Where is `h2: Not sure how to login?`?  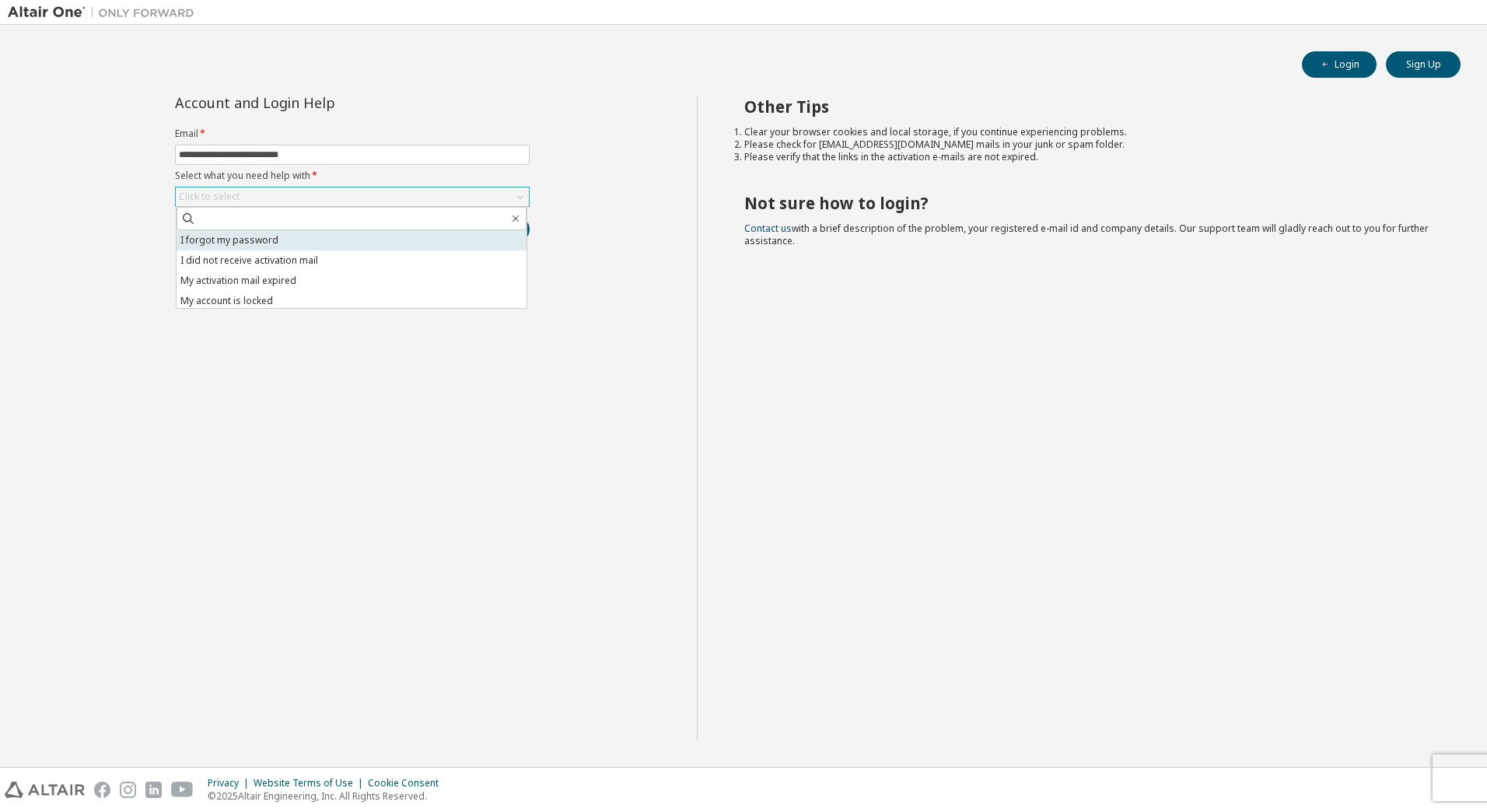
h2: Not sure how to login? is located at coordinates (1089, 203).